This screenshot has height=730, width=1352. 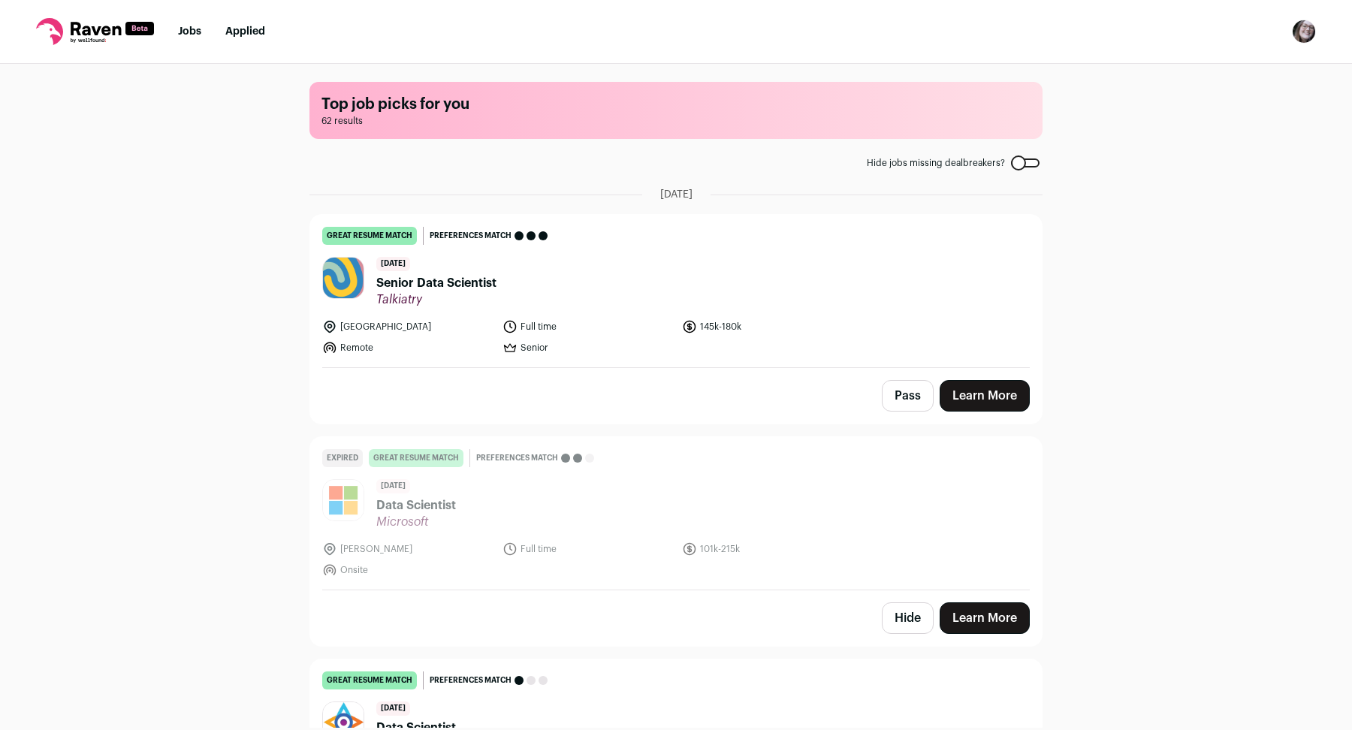 I want to click on li: 145k-180k, so click(x=768, y=327).